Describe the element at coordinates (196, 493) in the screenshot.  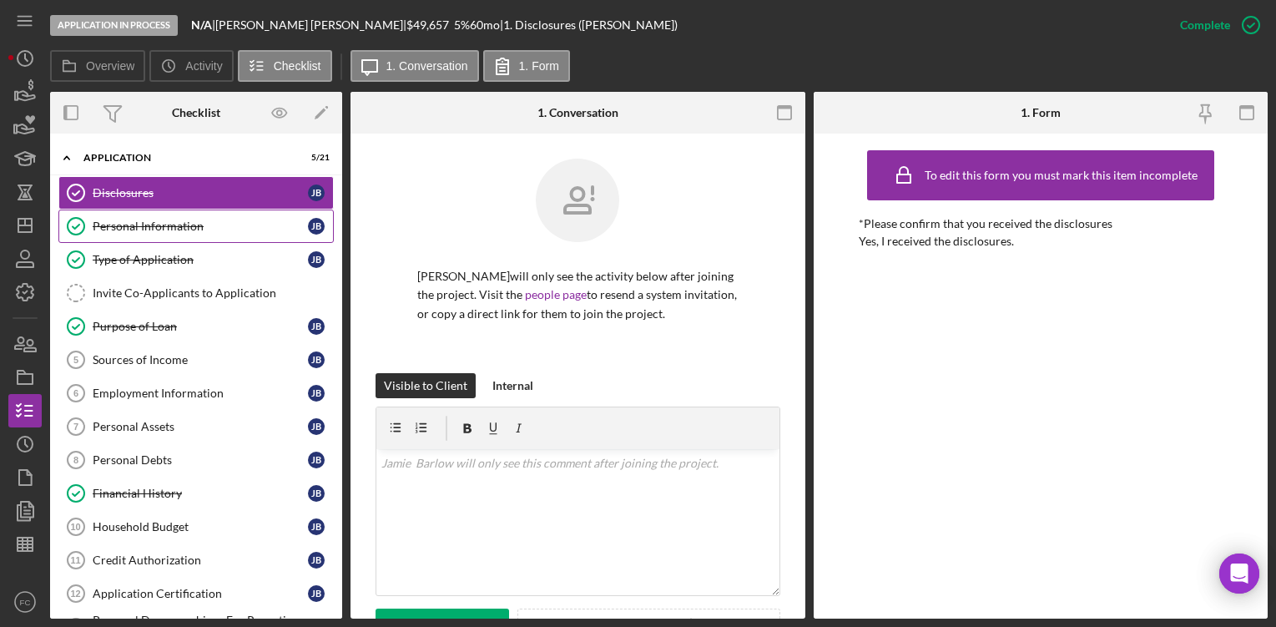
I see `a: Financial HistoryJB` at that location.